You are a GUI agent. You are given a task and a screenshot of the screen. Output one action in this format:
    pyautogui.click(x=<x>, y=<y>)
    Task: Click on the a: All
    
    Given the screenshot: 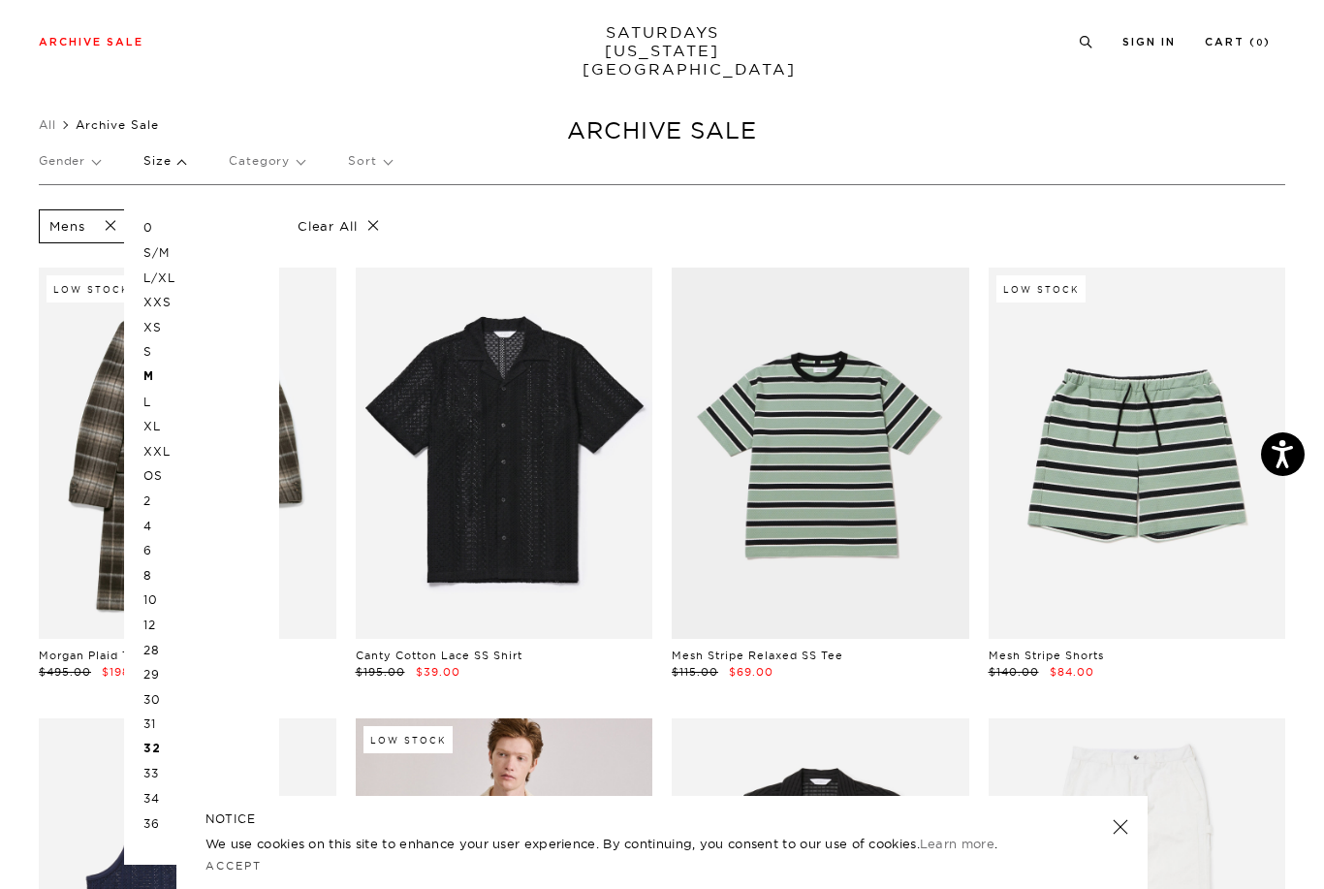 What is the action you would take?
    pyautogui.click(x=47, y=124)
    